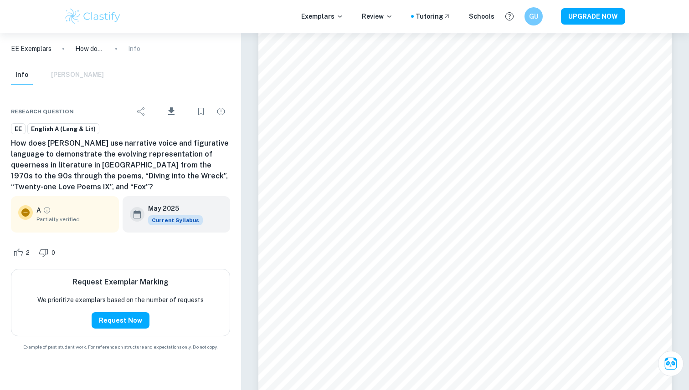 Image resolution: width=689 pixels, height=390 pixels. Describe the element at coordinates (533, 16) in the screenshot. I see `button: GU` at that location.